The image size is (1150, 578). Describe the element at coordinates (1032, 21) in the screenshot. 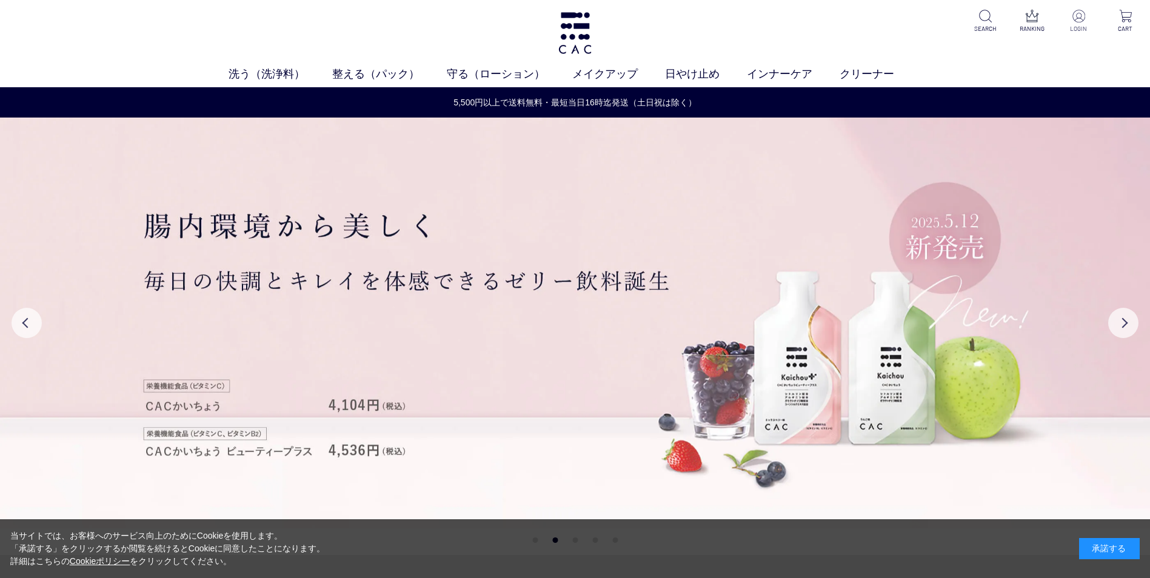

I see `a: RANKING` at that location.